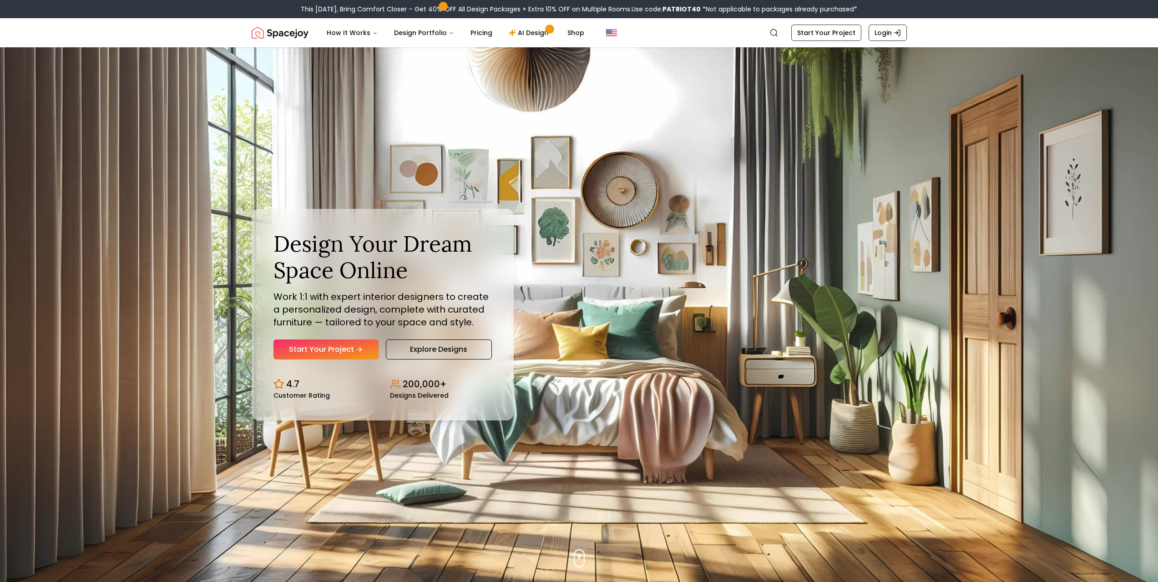 Image resolution: width=1158 pixels, height=582 pixels. I want to click on a: Shop, so click(576, 33).